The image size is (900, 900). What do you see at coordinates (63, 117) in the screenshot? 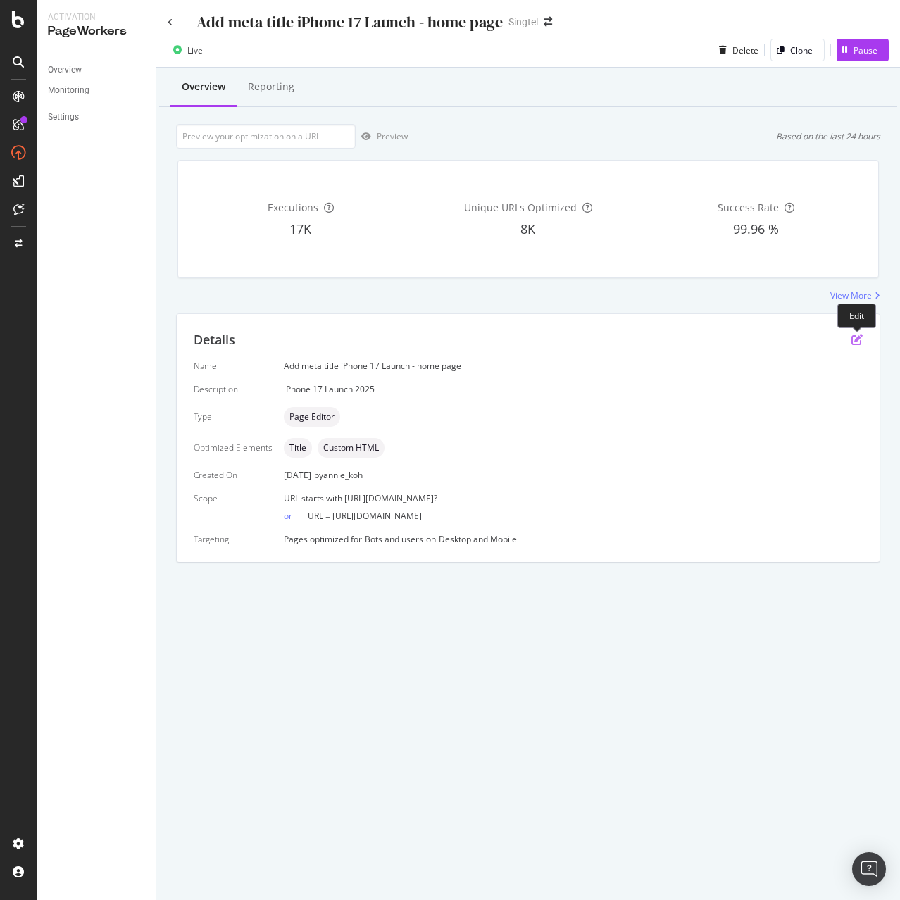
I see `div: Settings` at bounding box center [63, 117].